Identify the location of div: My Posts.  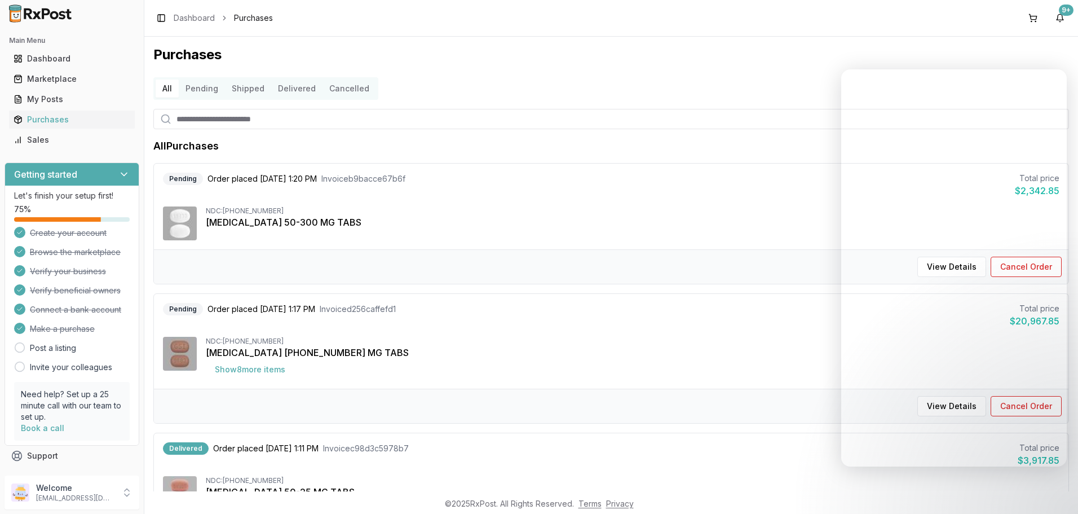
(72, 99).